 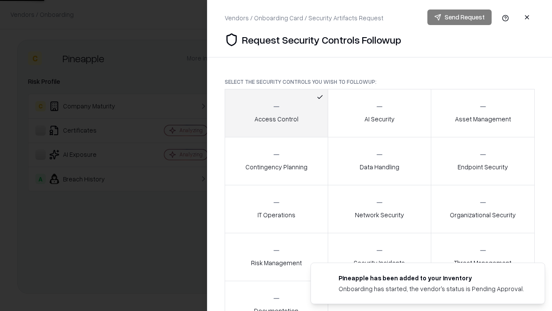 I want to click on div: Onboarding has started, the vendor's status is Pending Approval., so click(x=432, y=288).